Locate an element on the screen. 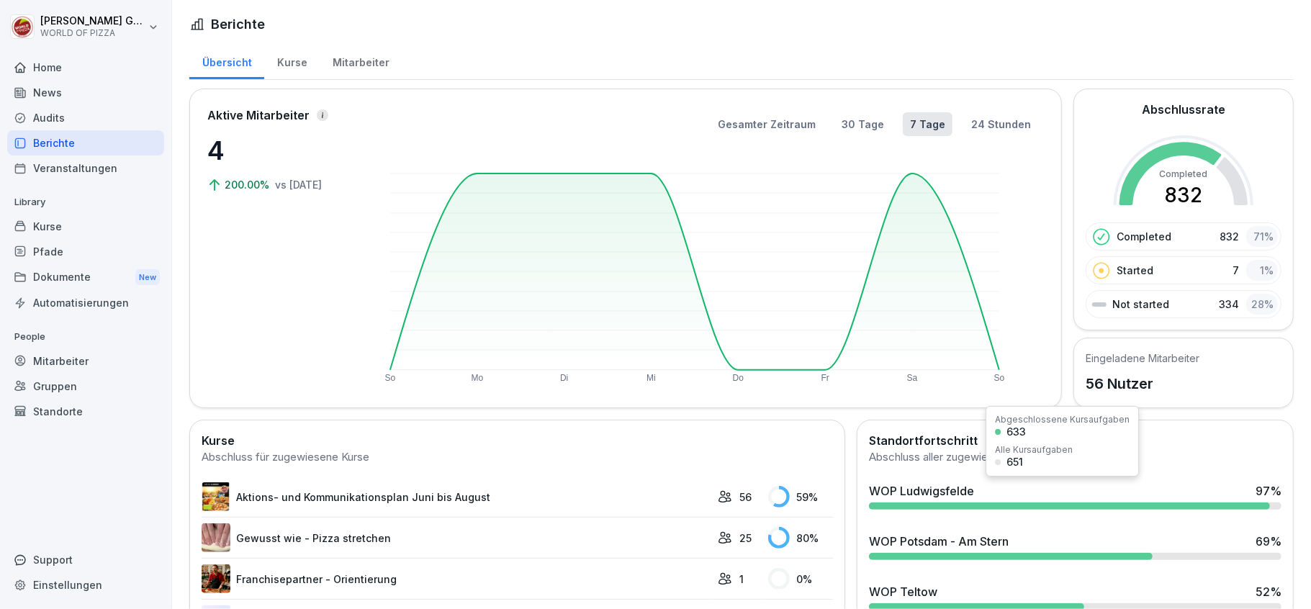 This screenshot has width=1311, height=609. text: Do is located at coordinates (739, 379).